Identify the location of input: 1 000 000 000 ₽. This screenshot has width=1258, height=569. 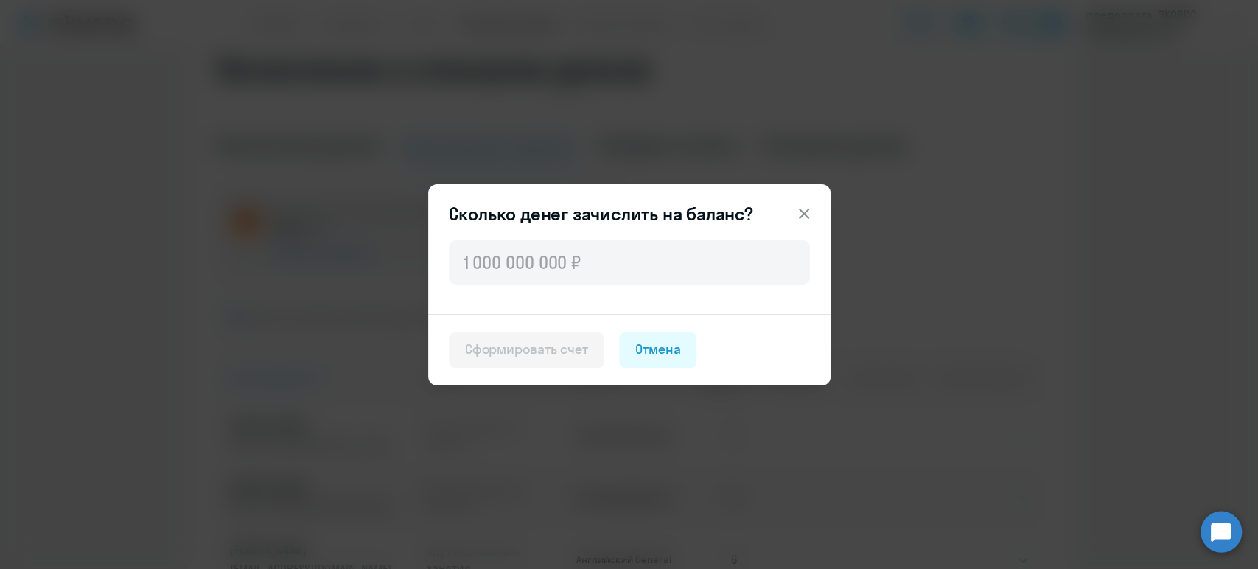
(629, 262).